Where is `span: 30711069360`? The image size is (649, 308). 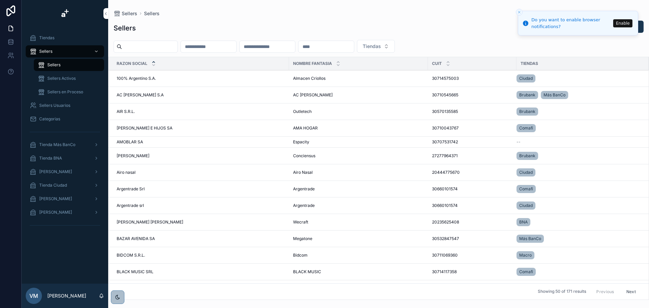
span: 30711069360 is located at coordinates (445, 255).